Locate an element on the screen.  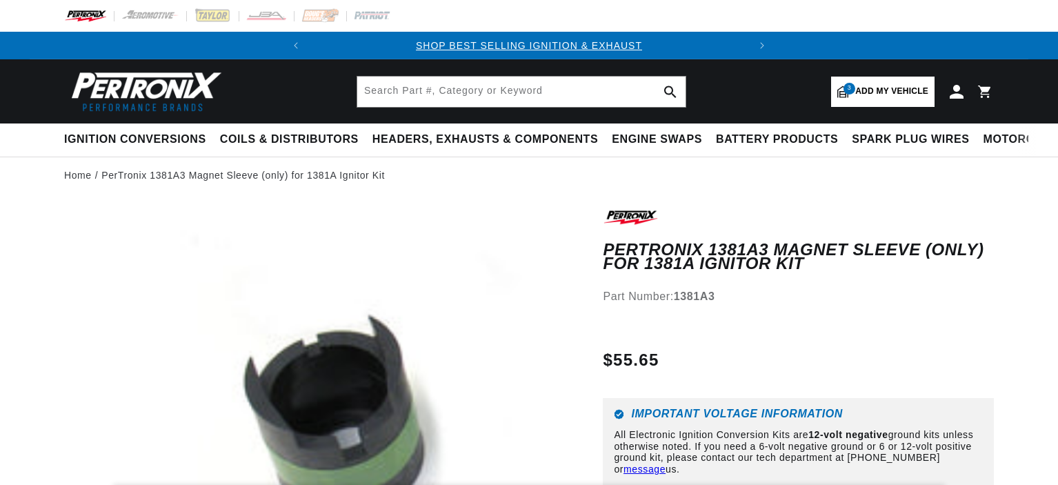
span: $55.65 is located at coordinates (630, 360).